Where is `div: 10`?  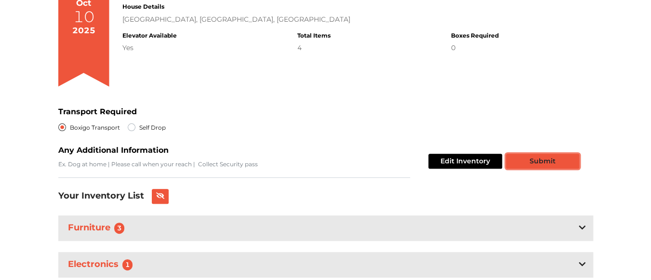
div: 10 is located at coordinates (84, 17).